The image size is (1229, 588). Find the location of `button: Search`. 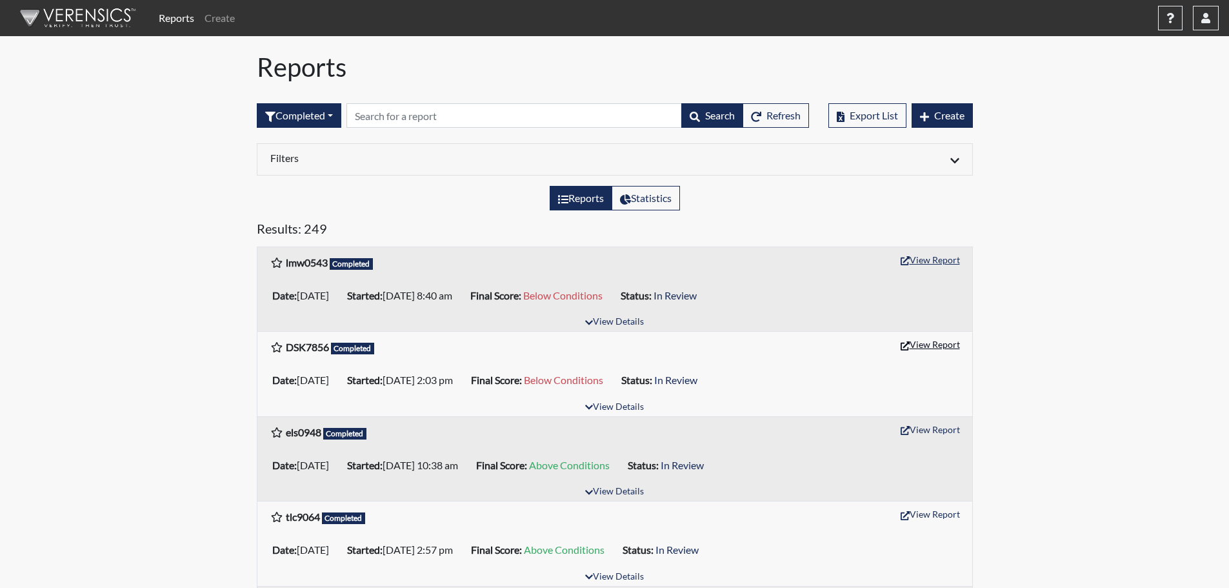

button: Search is located at coordinates (712, 116).